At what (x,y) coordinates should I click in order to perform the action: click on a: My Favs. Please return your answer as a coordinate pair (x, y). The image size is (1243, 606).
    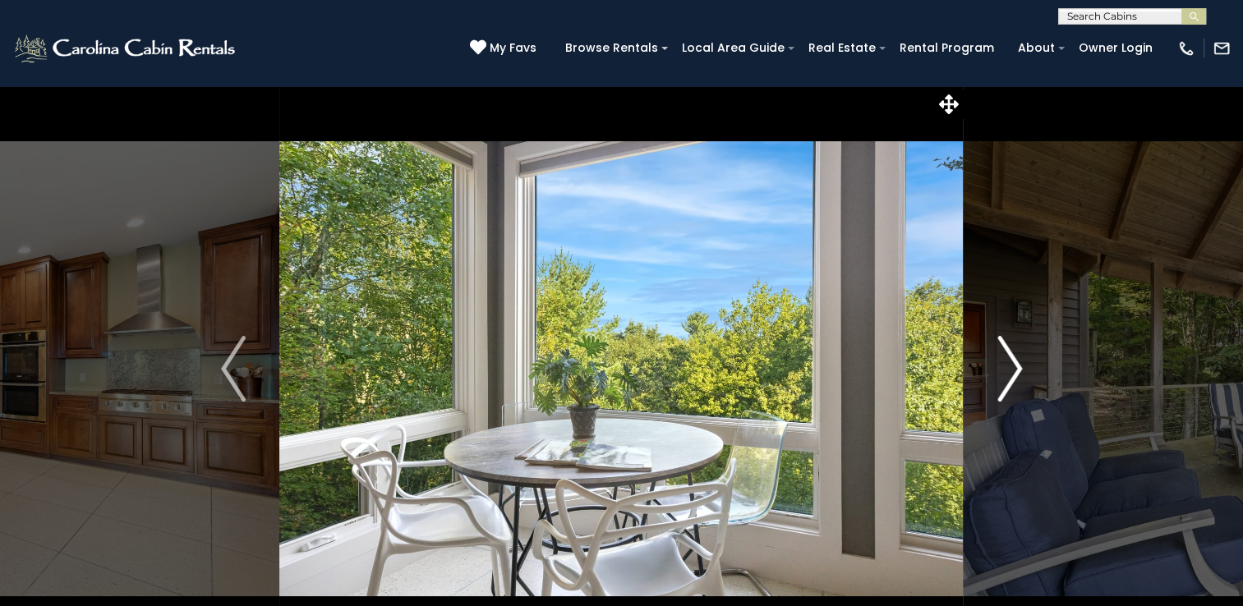
    Looking at the image, I should click on (505, 48).